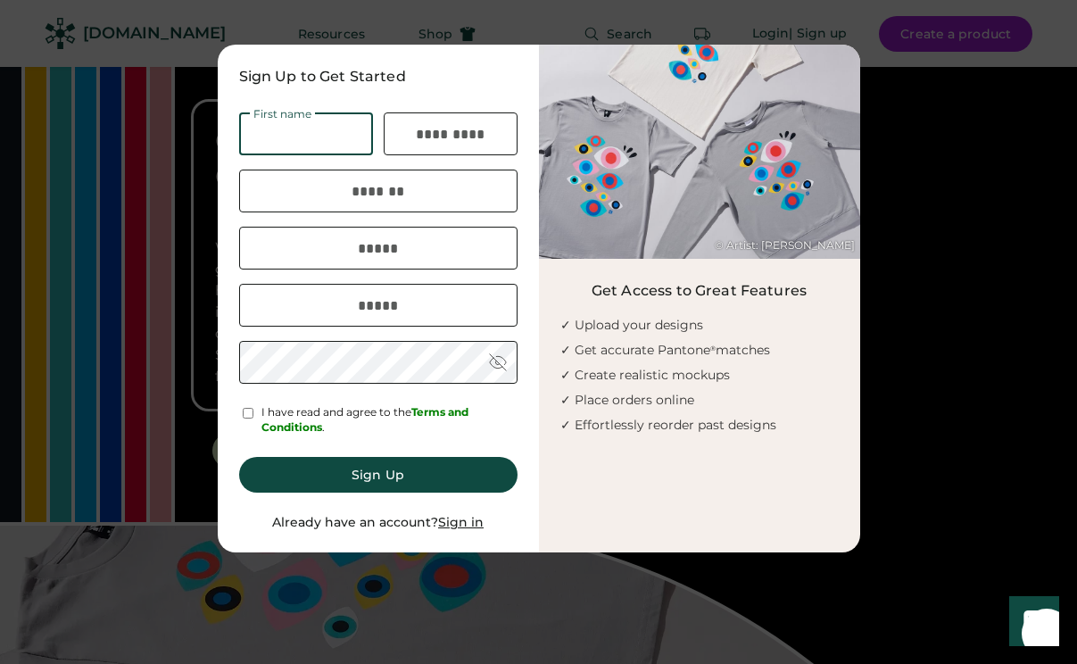  What do you see at coordinates (700, 152) in the screenshot?
I see `img: Web-Rendered_Studio-3.jpg` at bounding box center [700, 152].